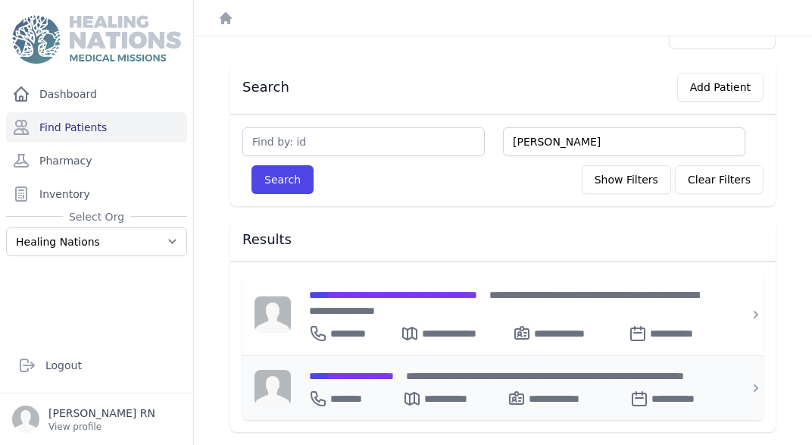  What do you see at coordinates (266, 87) in the screenshot?
I see `h3: Search` at bounding box center [266, 87].